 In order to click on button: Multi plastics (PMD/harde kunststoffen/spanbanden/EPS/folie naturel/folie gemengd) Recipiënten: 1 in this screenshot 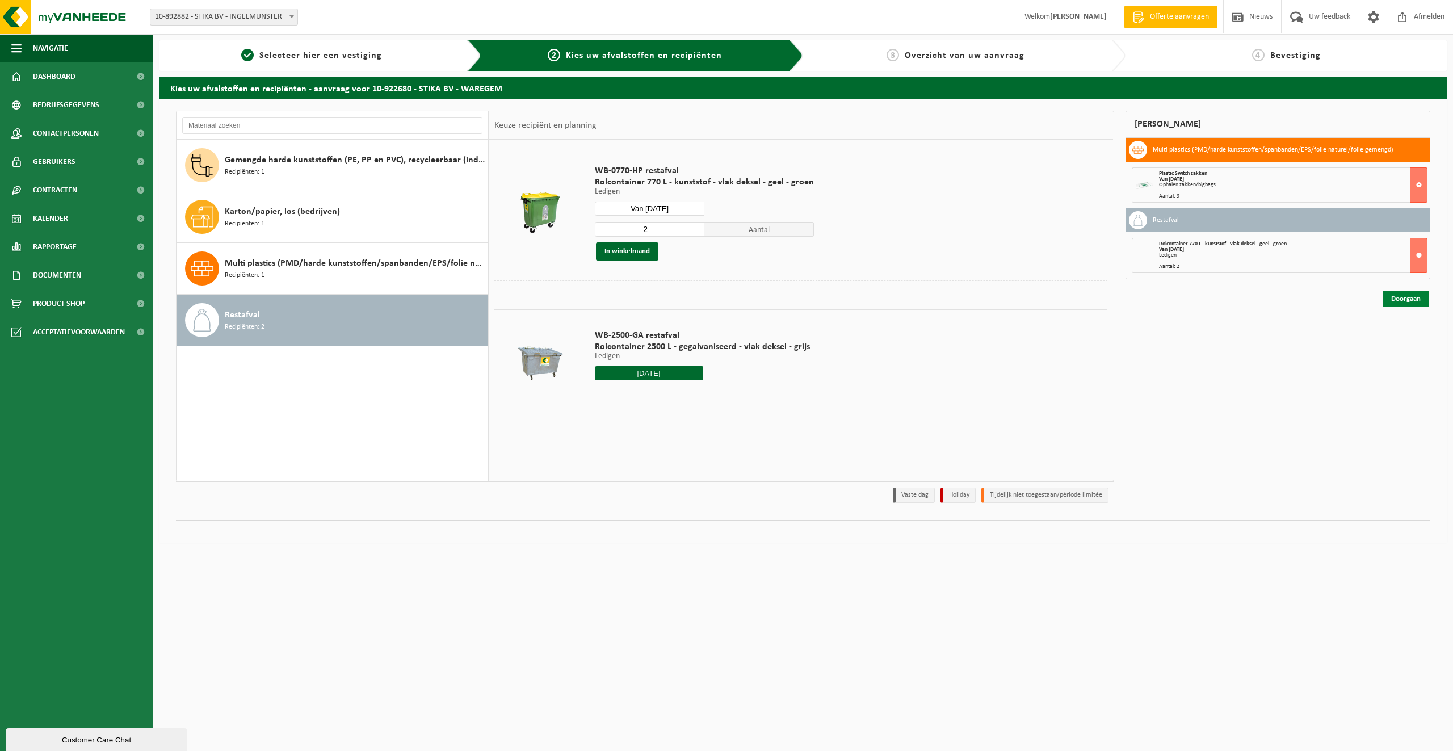, I will do `click(332, 268)`.